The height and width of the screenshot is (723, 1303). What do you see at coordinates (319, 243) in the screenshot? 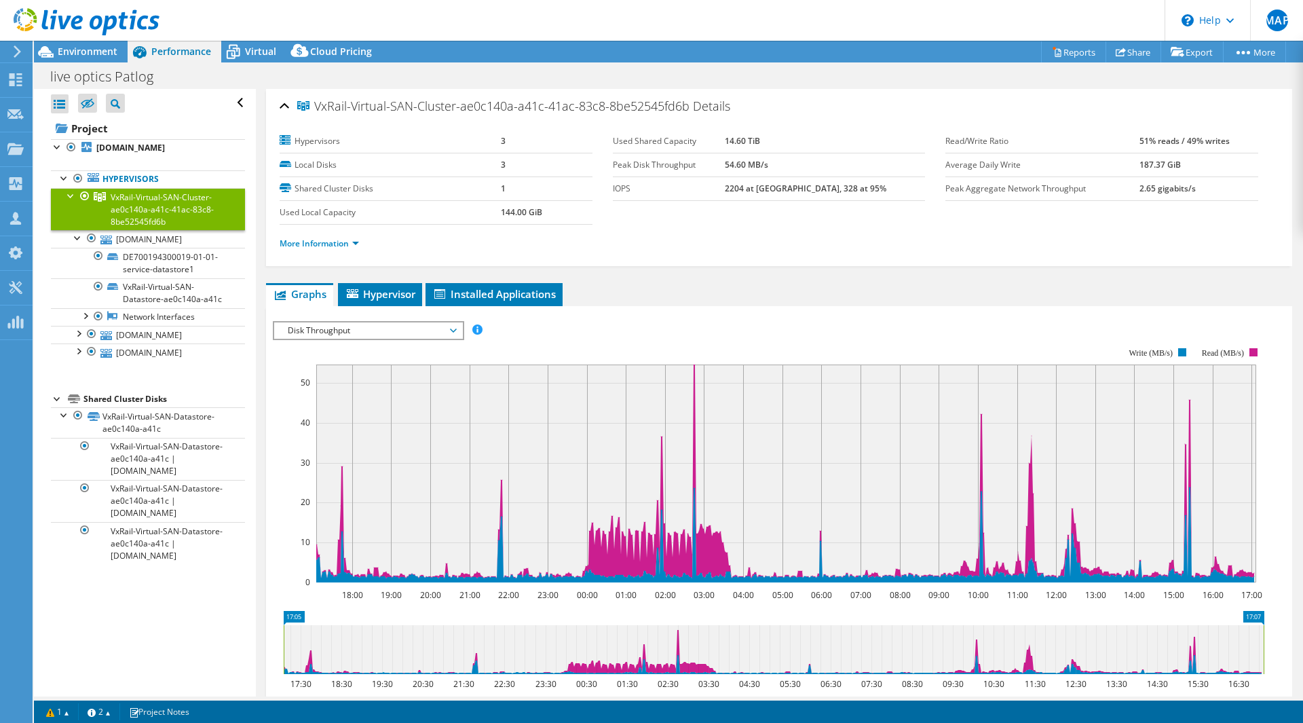
I see `a: More Information` at bounding box center [319, 243].